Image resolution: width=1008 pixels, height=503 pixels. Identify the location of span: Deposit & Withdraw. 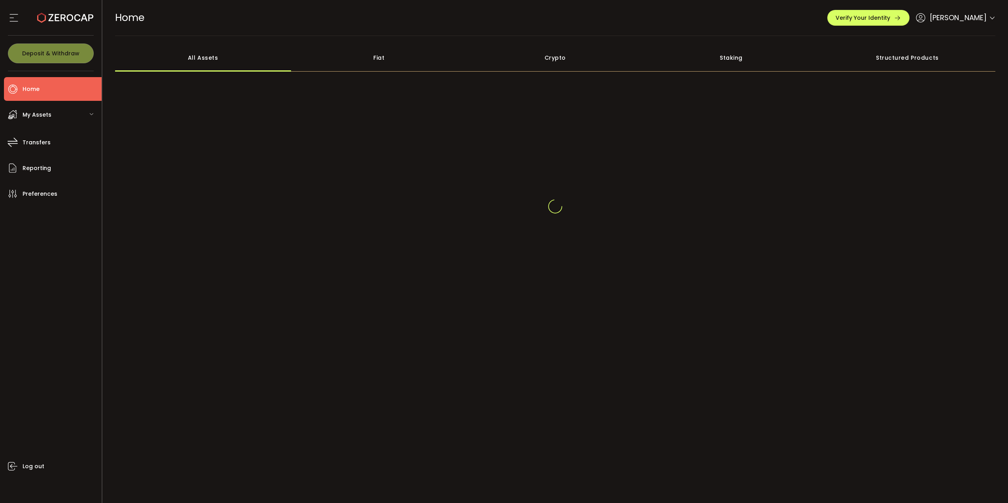
(51, 53).